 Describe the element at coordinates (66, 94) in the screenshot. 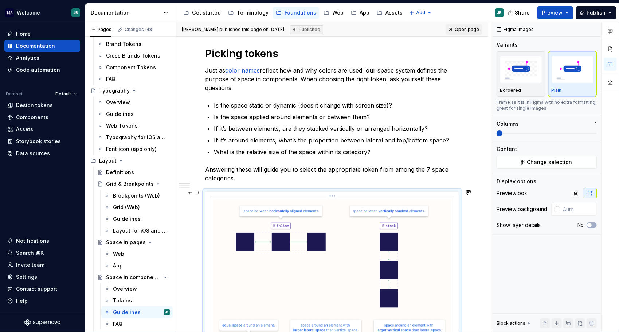

I see `button: Default` at that location.